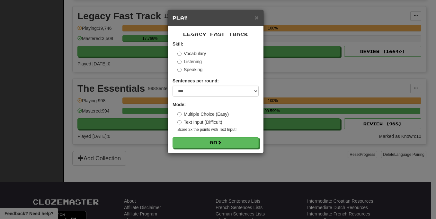 The height and width of the screenshot is (219, 436). I want to click on label: Listening, so click(189, 62).